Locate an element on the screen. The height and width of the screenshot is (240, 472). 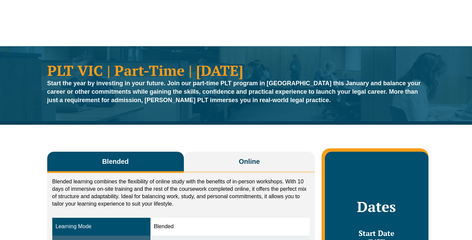
p: Blended learning combines the flexibility of online study with the benefits of in-person workshop... is located at coordinates (181, 193).